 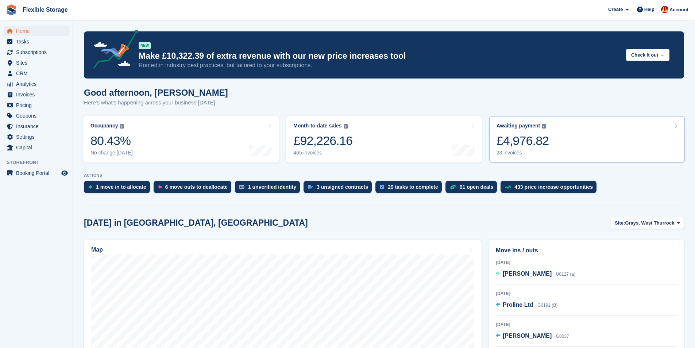 What do you see at coordinates (104, 126) in the screenshot?
I see `div: Occupancy` at bounding box center [104, 126].